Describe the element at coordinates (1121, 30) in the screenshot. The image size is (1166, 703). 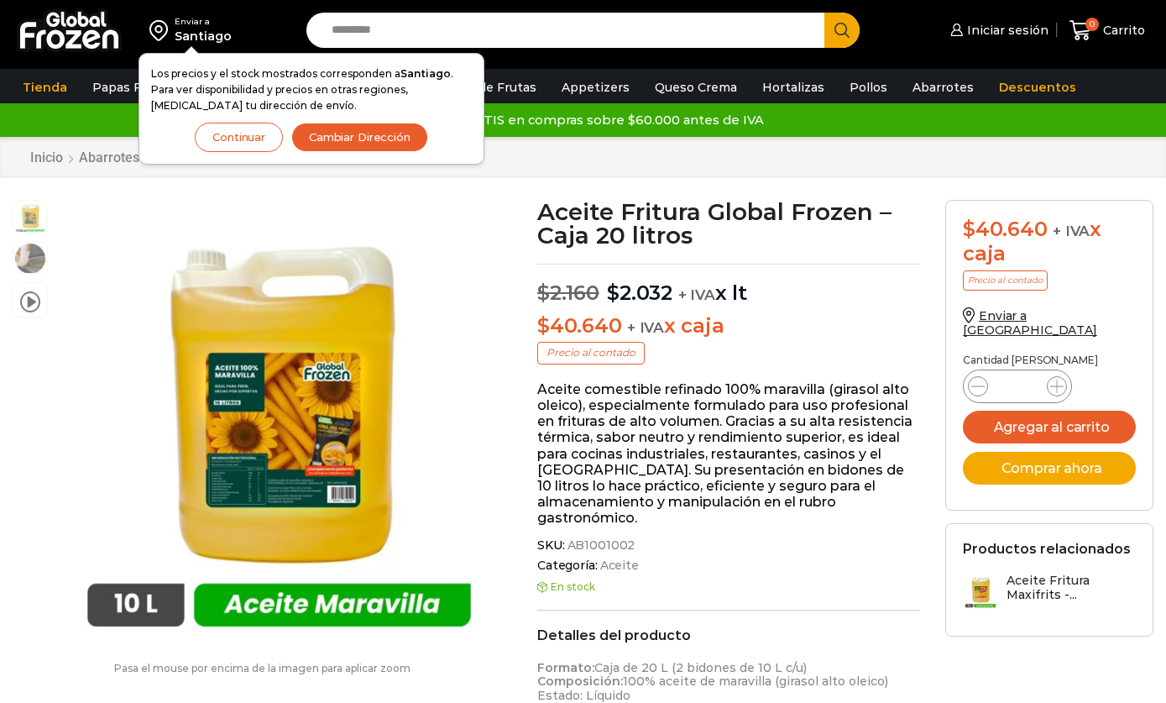
I see `span: Carrito` at that location.